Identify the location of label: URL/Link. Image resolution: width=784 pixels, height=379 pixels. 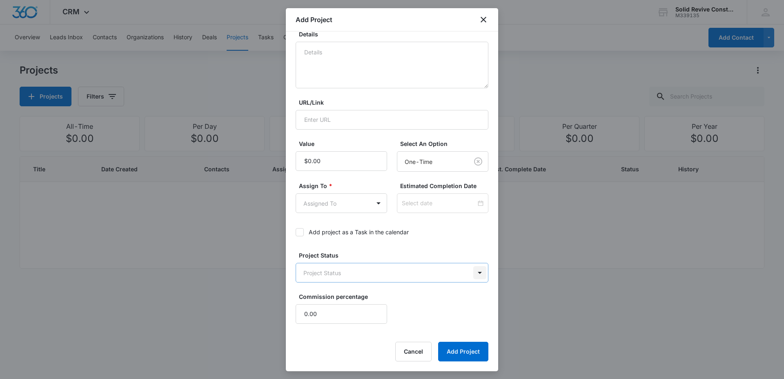
(395, 102).